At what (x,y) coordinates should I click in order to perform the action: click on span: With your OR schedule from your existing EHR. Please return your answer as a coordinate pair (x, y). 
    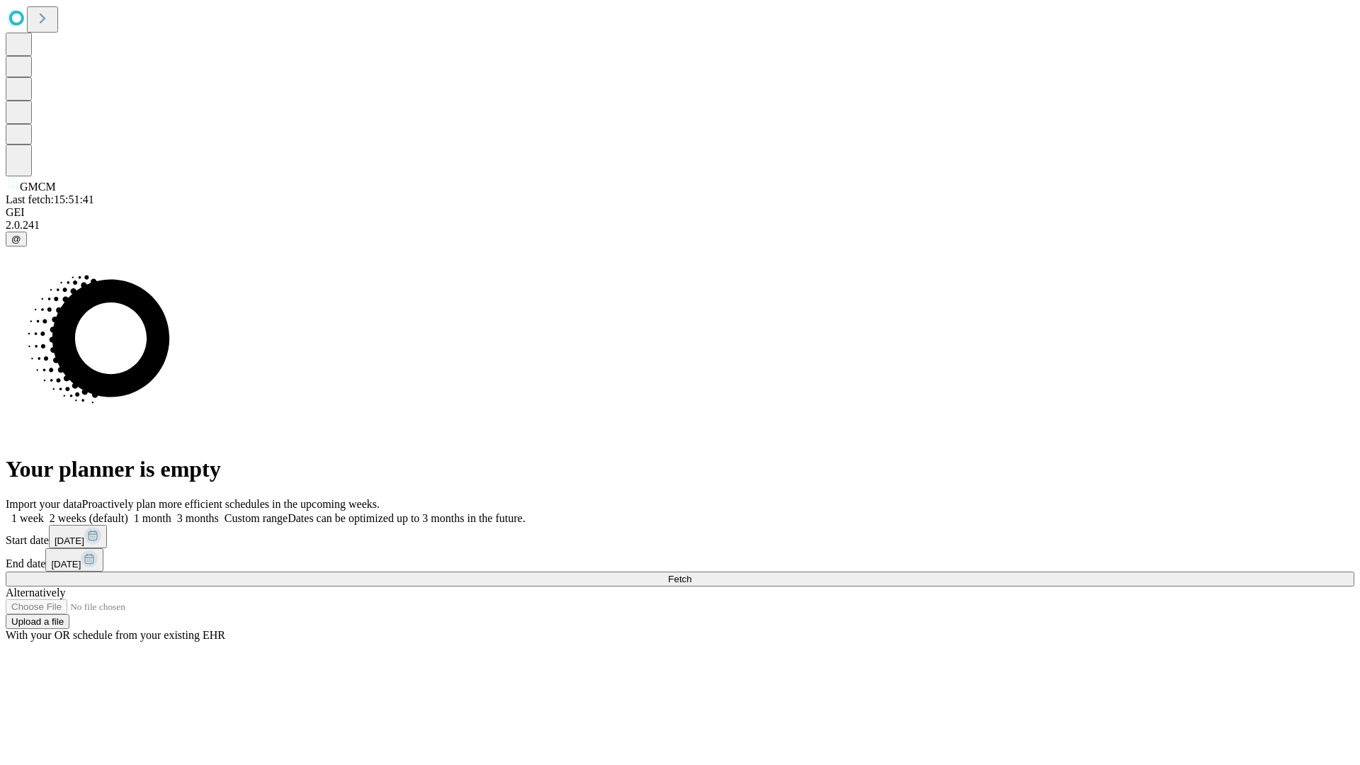
    Looking at the image, I should click on (115, 634).